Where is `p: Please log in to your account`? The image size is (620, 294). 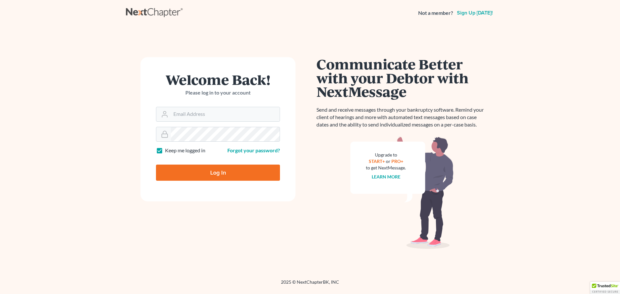
p: Please log in to your account is located at coordinates (218, 93).